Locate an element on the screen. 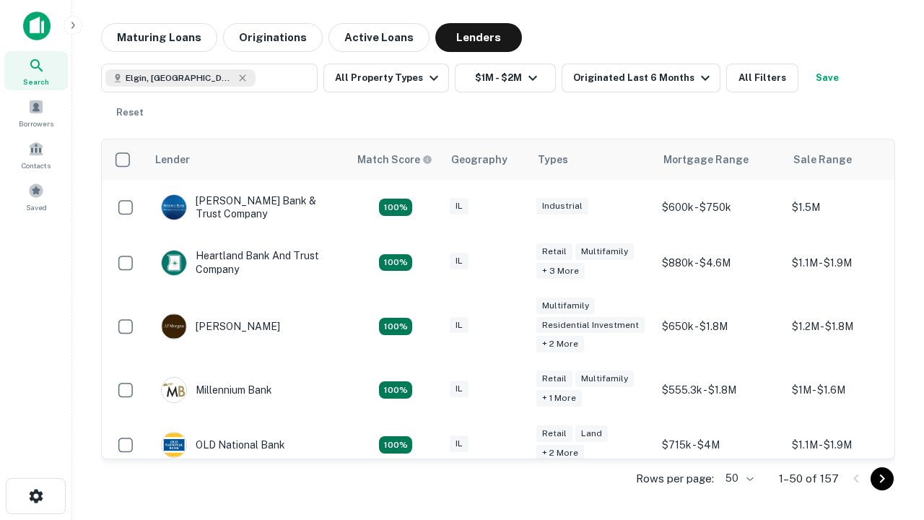 This screenshot has width=924, height=520. div: Matching Properties: 16, hasApolloMatch: undefined is located at coordinates (396, 390).